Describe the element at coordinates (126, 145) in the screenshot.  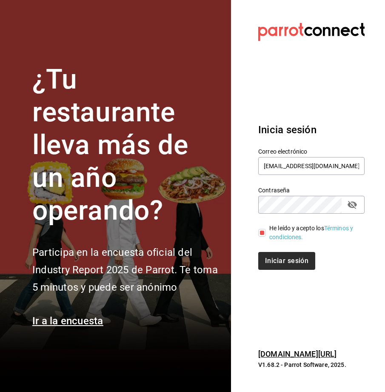
I see `h1: ¿Tu restaurante lleva más de un año operando?` at that location.